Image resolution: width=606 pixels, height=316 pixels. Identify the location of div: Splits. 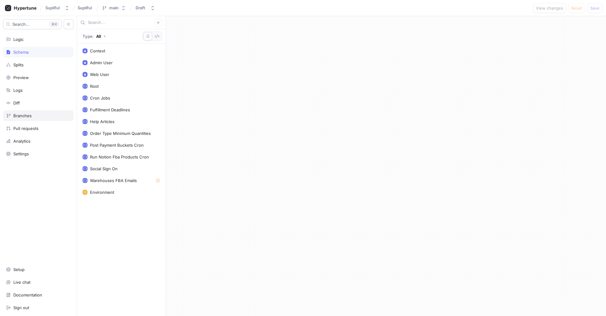
(18, 65).